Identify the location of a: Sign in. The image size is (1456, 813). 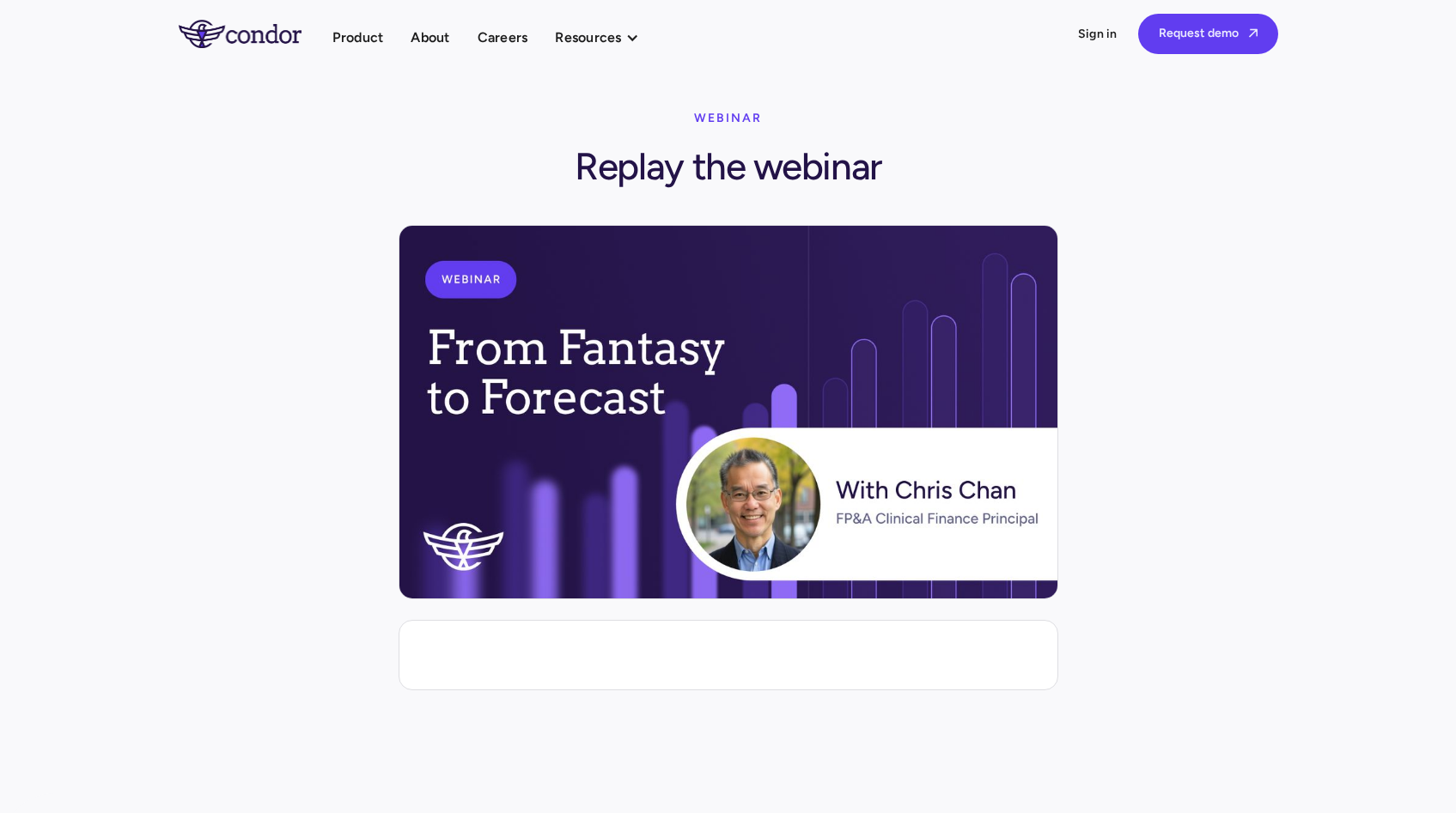
(1098, 34).